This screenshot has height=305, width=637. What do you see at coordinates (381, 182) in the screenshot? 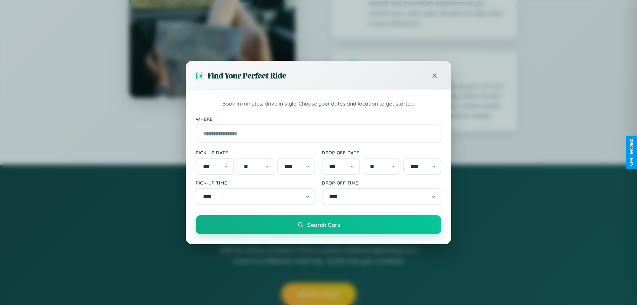
I see `label: Drop-off Time` at bounding box center [381, 182].